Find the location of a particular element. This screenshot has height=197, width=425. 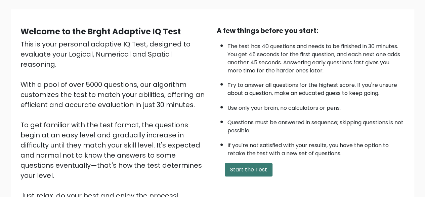

button: Start the Test is located at coordinates (249, 169).